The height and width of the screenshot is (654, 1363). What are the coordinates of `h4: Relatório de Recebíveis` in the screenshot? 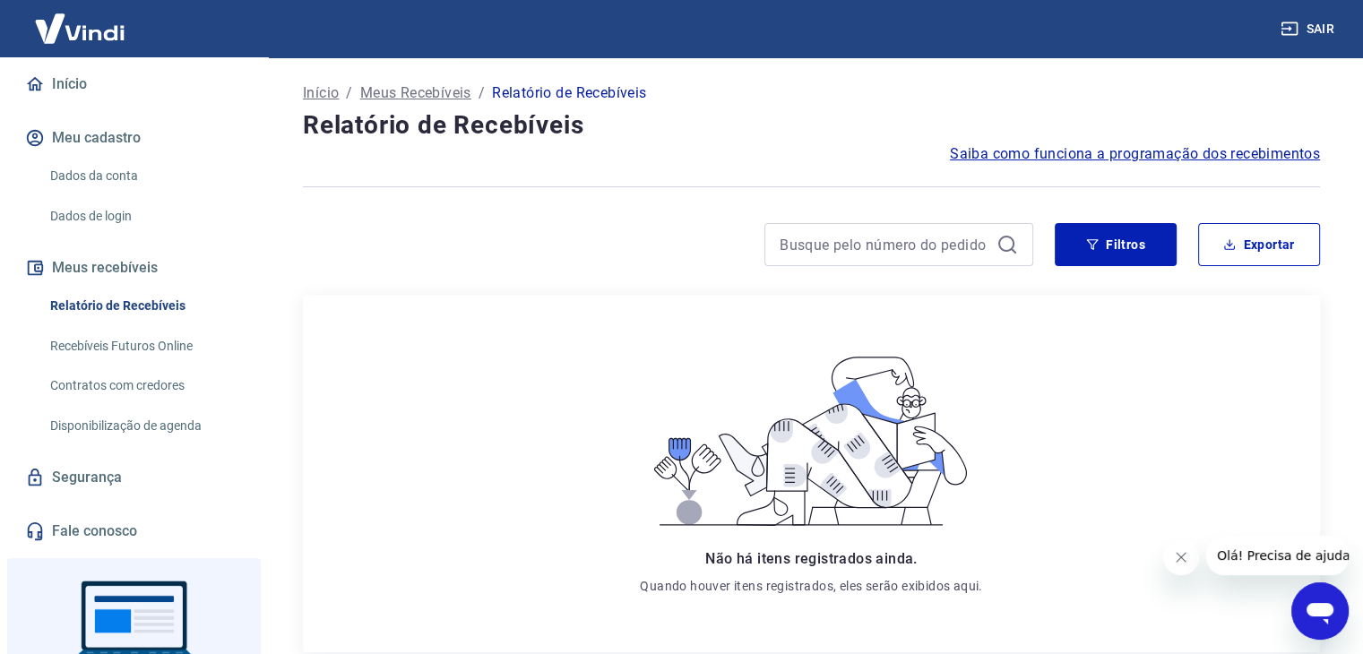 It's located at (811, 125).